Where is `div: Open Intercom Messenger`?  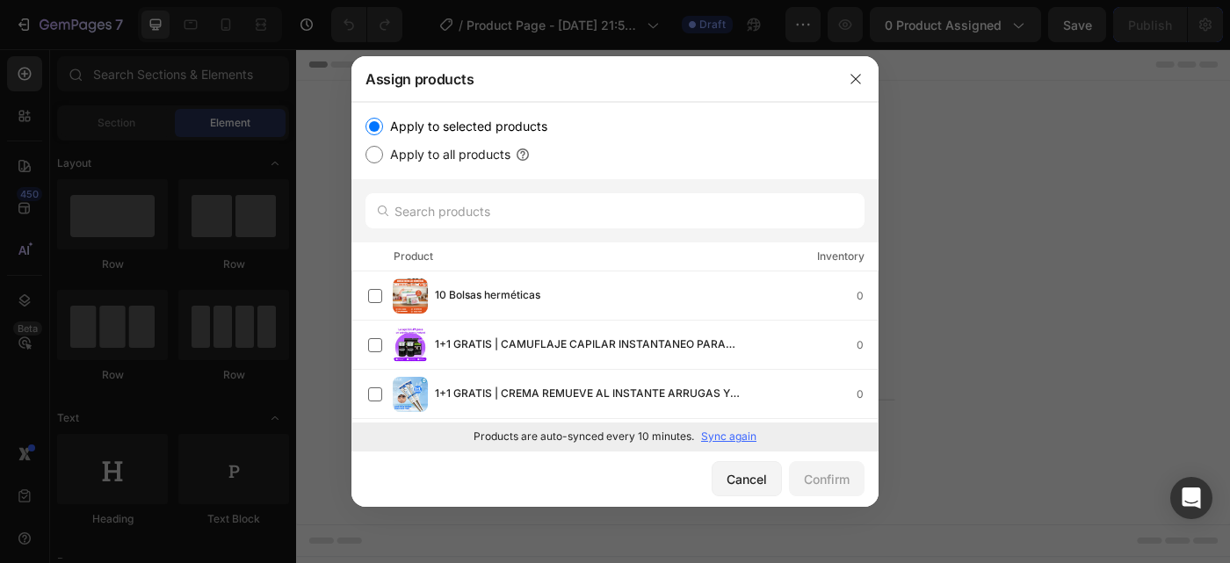 div: Open Intercom Messenger is located at coordinates (1191, 498).